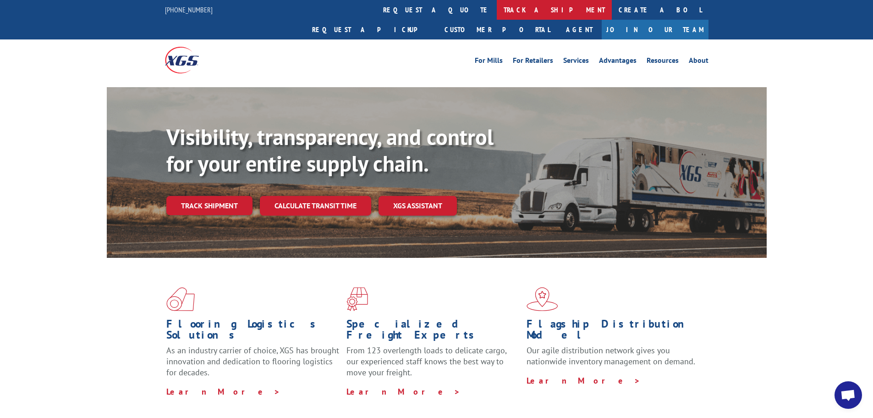 The image size is (873, 418). Describe the element at coordinates (699, 62) in the screenshot. I see `a: About` at that location.